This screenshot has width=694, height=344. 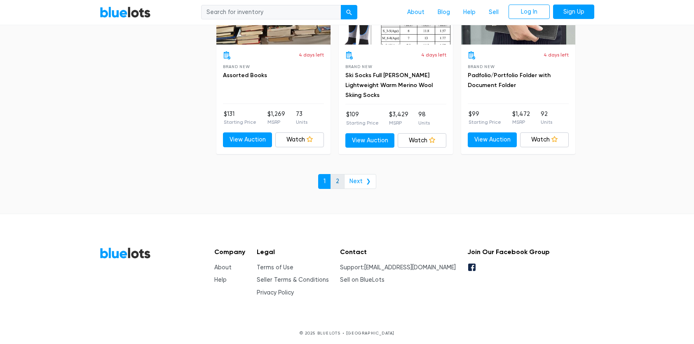 I want to click on li: $1,472, so click(x=521, y=118).